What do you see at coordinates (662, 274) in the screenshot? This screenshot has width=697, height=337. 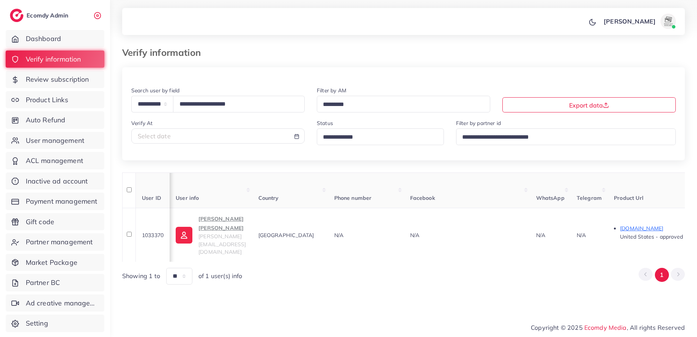 I see `button: Go to page 1` at bounding box center [662, 274].